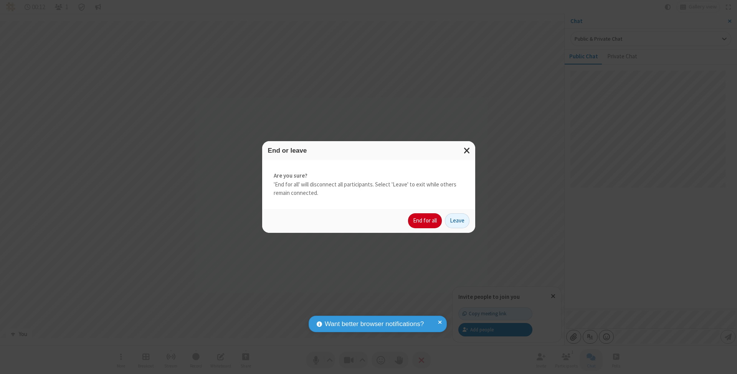 The height and width of the screenshot is (374, 737). I want to click on span: Want better browser notifications?, so click(374, 324).